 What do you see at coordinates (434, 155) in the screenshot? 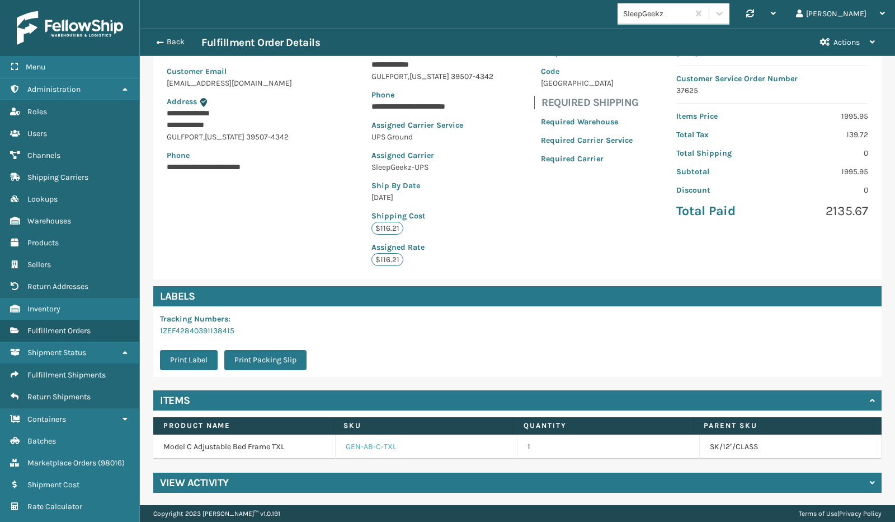
I see `p: Assigned Carrier` at bounding box center [434, 155].